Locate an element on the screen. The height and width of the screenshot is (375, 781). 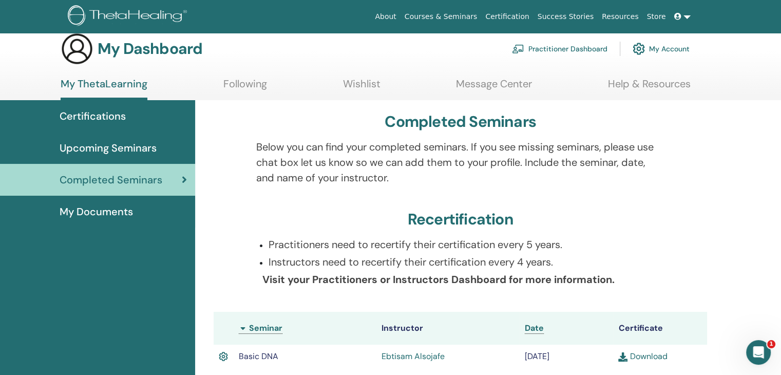
a: Practitioner Dashboard is located at coordinates (560, 49).